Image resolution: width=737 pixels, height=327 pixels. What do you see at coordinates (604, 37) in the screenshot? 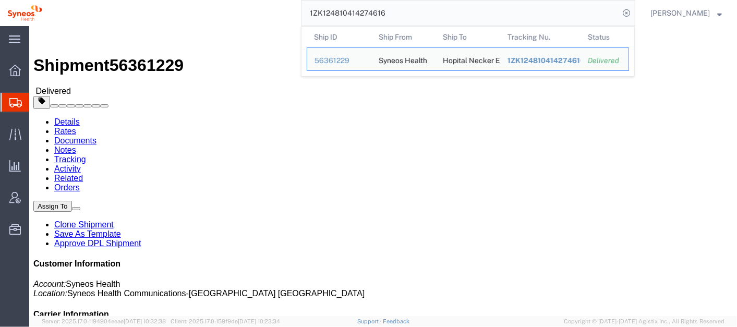
I see `th: Status` at bounding box center [604, 37].